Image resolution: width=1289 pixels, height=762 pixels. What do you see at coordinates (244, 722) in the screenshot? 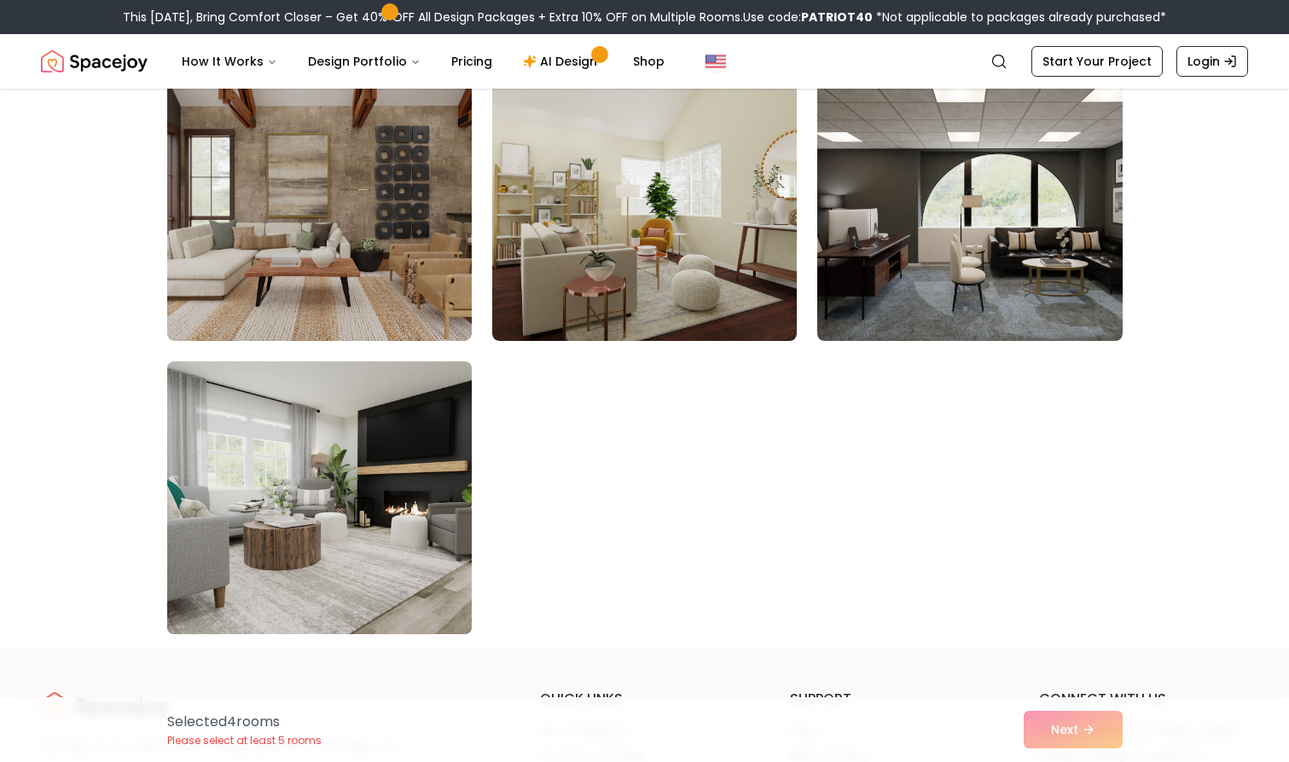
I see `p: Selected 4 room s` at bounding box center [244, 722].